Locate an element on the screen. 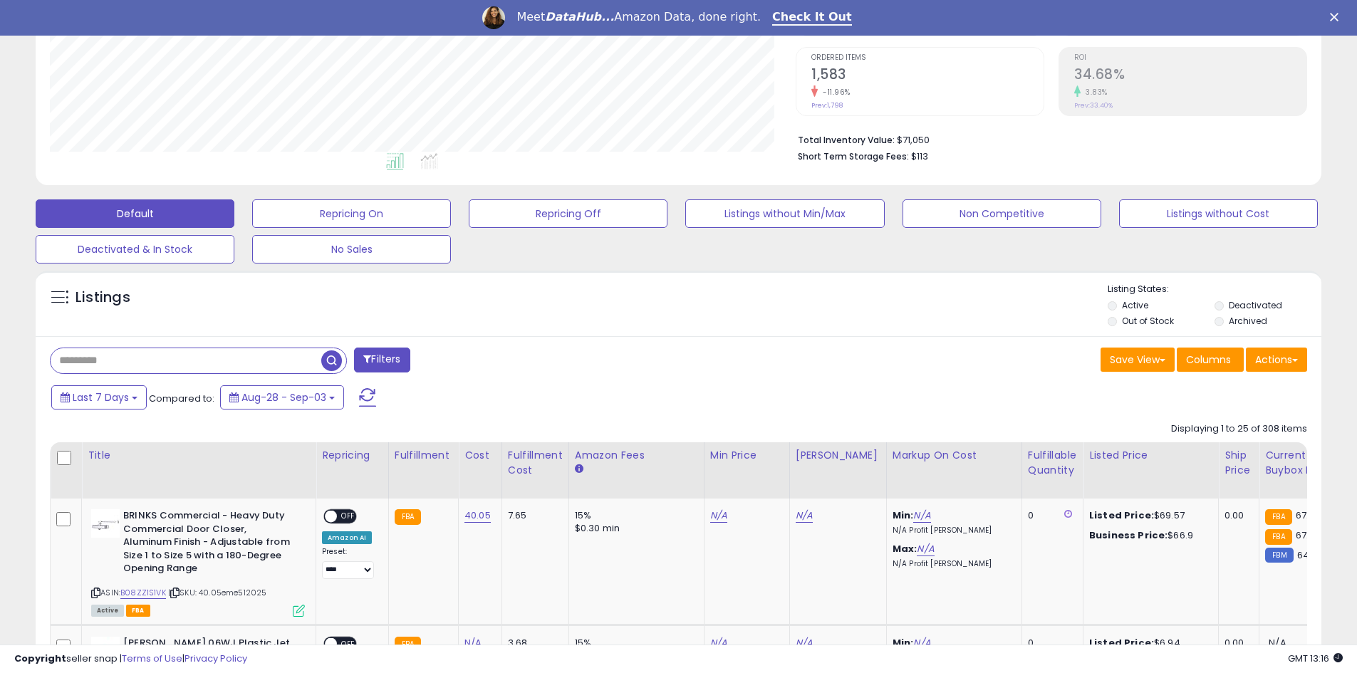  div: Preset: is located at coordinates (350, 563).